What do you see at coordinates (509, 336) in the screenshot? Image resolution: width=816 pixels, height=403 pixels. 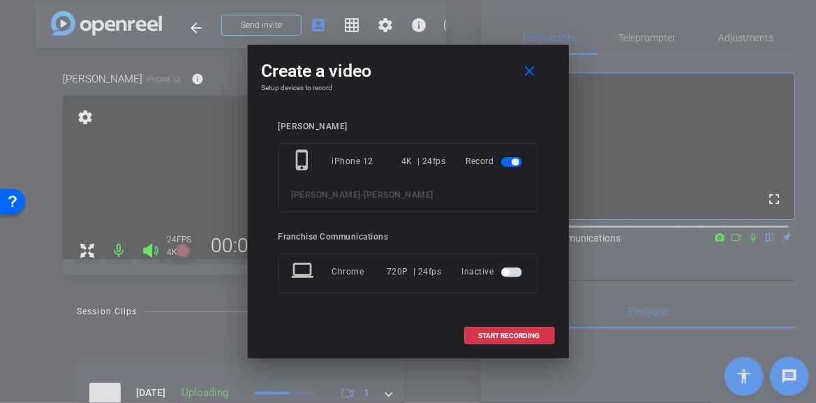 I see `span: START RECORDING` at bounding box center [509, 336].